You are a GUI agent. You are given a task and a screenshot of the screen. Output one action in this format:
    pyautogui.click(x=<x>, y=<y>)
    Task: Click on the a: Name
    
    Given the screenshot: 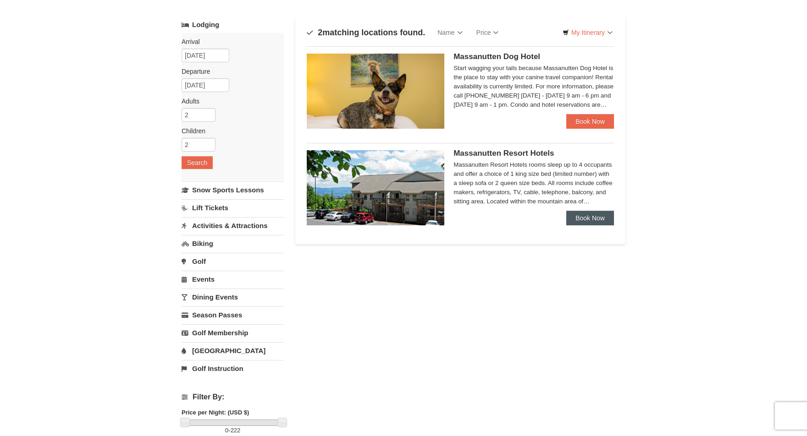 What is the action you would take?
    pyautogui.click(x=450, y=33)
    